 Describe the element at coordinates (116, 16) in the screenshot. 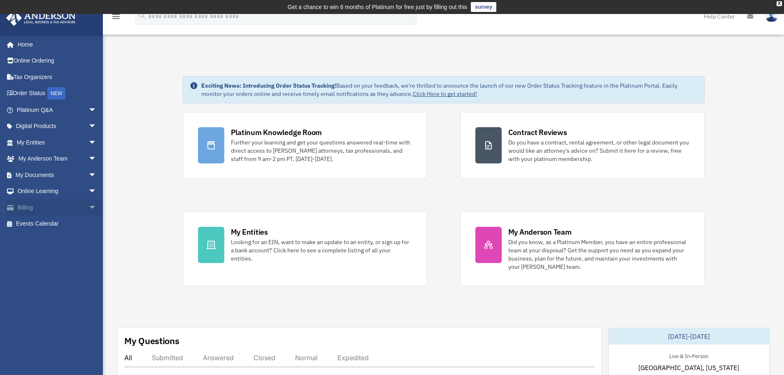

I see `i: menu` at that location.